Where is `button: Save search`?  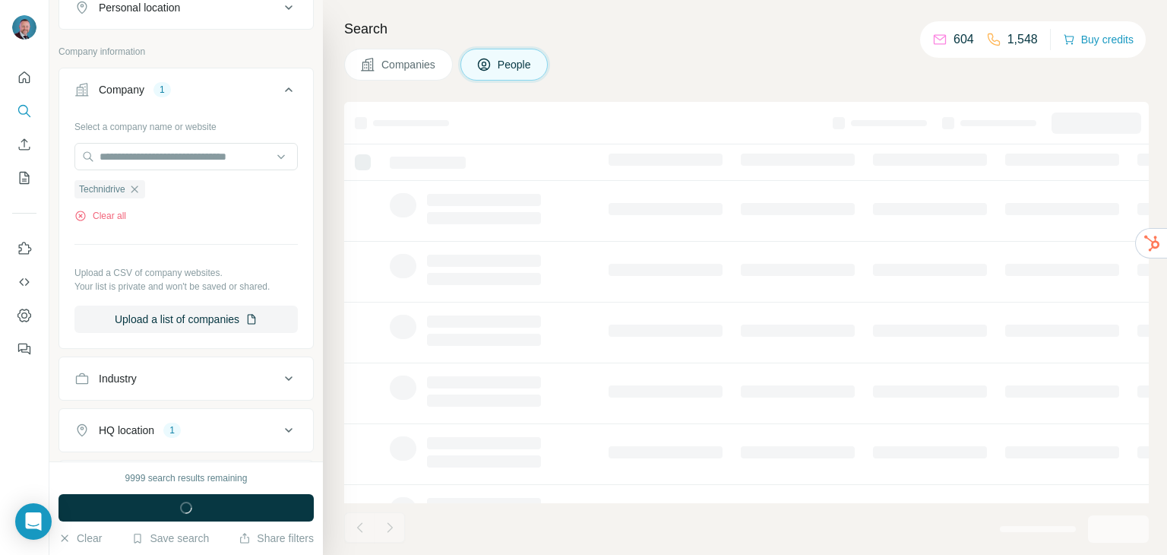
button: Save search is located at coordinates (170, 538).